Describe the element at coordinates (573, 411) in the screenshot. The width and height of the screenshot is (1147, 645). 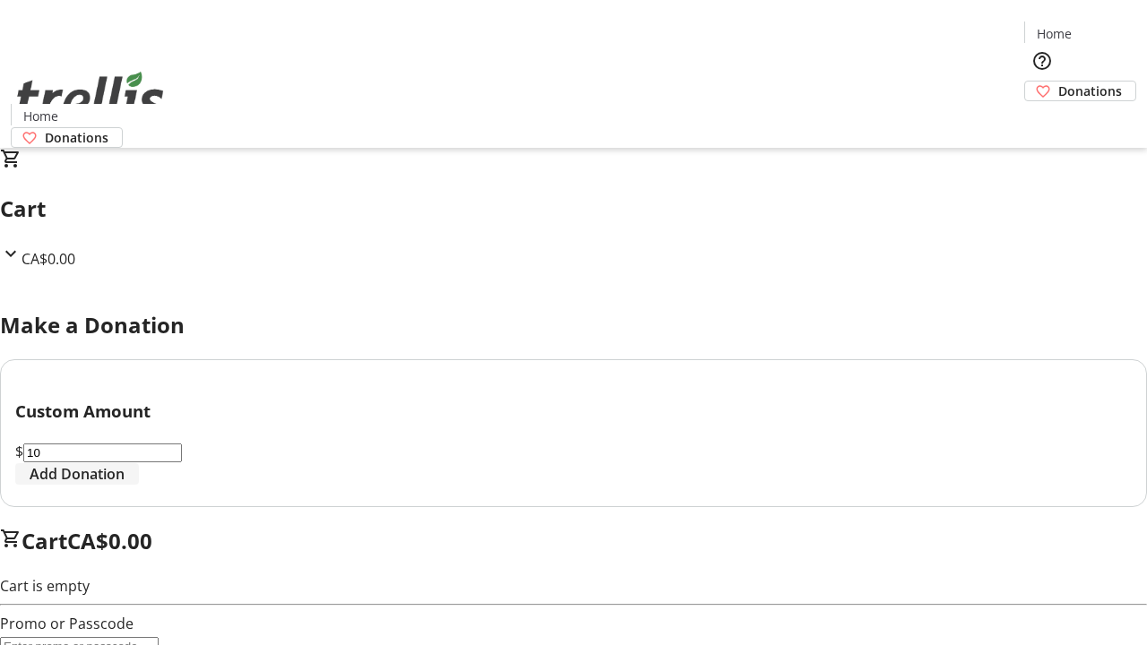
I see `h3: Custom Amount` at that location.